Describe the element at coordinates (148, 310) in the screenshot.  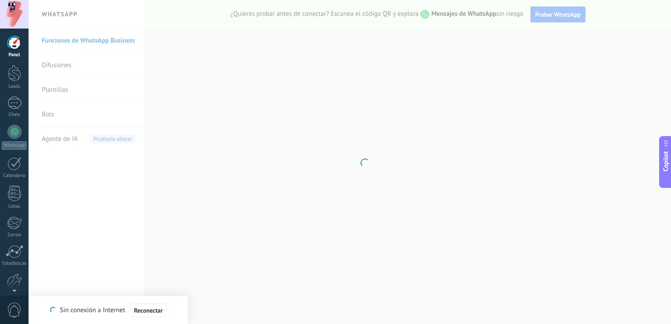
I see `button: Reconectar` at that location.